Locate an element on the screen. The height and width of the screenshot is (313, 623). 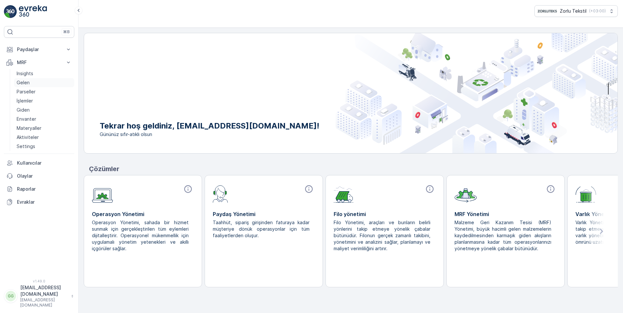
p: Malzeme Geri Kazanım Tesisi (MRF) Yönetimi, büyük hacimli gelen malzemelerin kaydedilmesinden kar... is located at coordinates (502, 236).